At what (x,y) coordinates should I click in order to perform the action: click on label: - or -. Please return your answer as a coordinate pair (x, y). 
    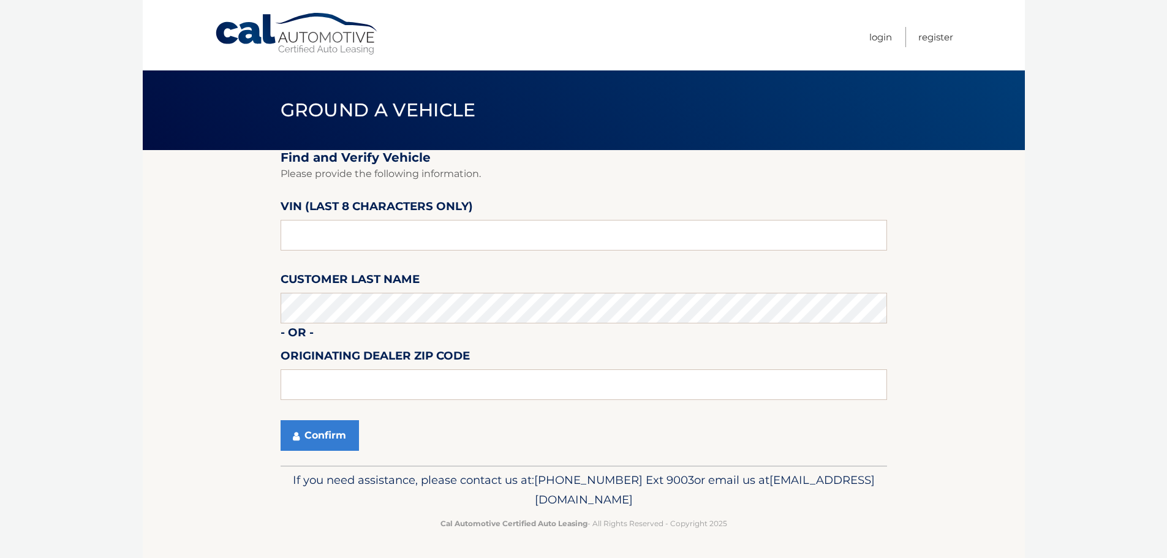
    Looking at the image, I should click on (297, 335).